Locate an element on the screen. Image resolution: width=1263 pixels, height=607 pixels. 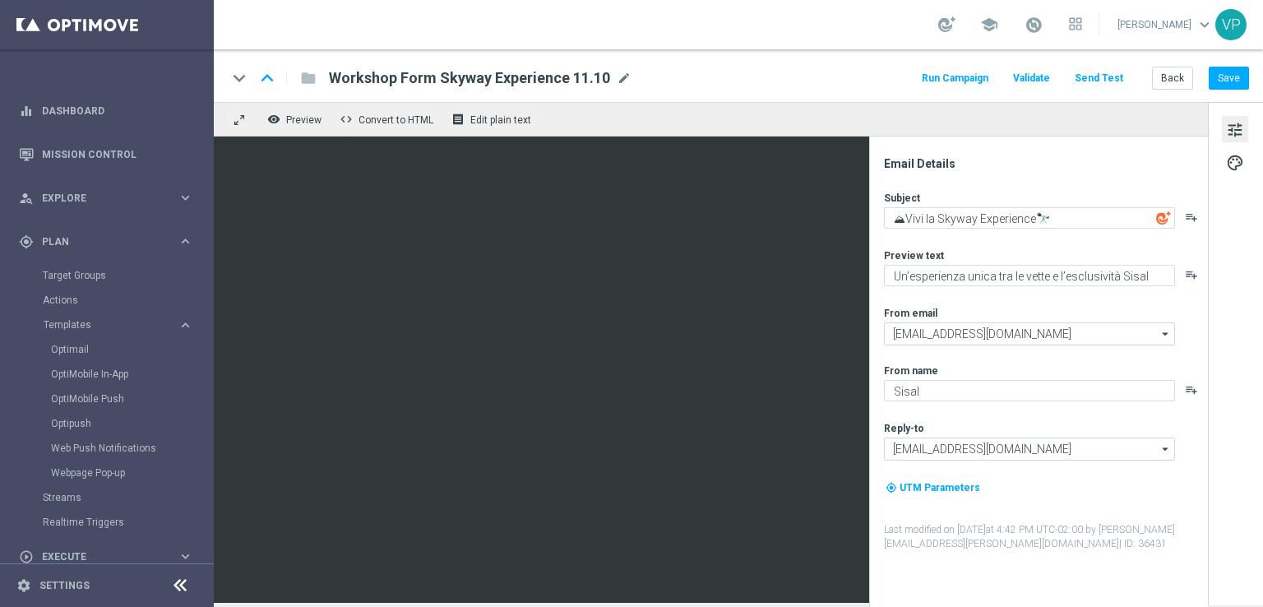
a: OptiMobile In-App is located at coordinates (111, 374).